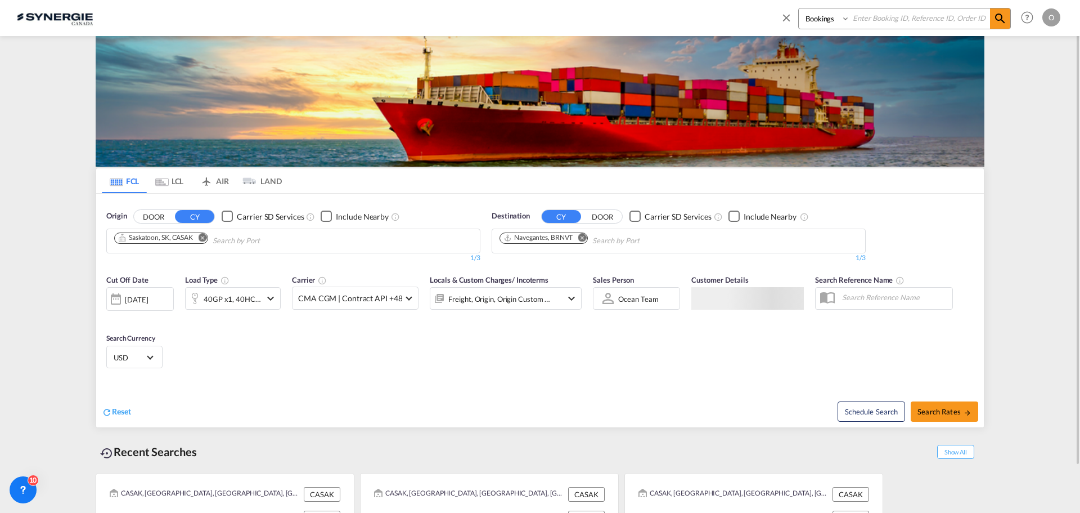 Image resolution: width=1080 pixels, height=513 pixels. I want to click on span: icon-close, so click(789, 21).